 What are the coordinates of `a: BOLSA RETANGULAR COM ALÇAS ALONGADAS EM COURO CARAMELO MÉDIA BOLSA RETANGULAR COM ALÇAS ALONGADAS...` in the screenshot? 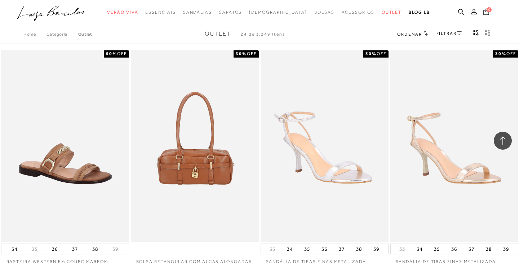 It's located at (195, 146).